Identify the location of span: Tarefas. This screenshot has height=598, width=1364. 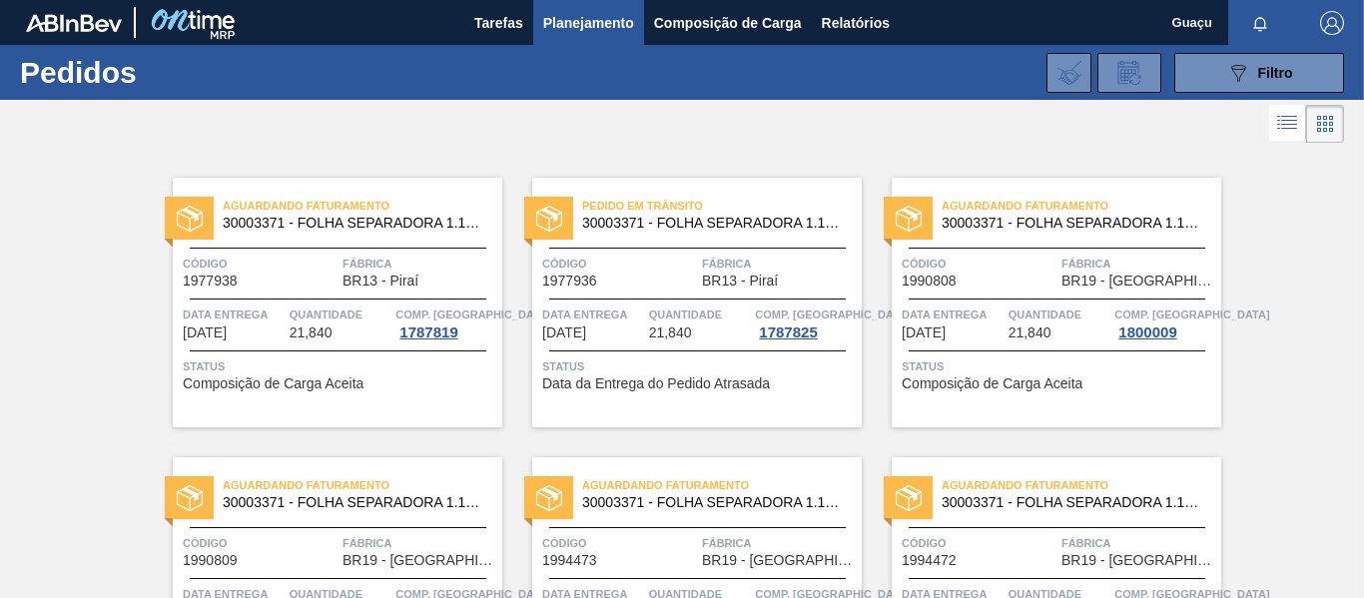
(498, 23).